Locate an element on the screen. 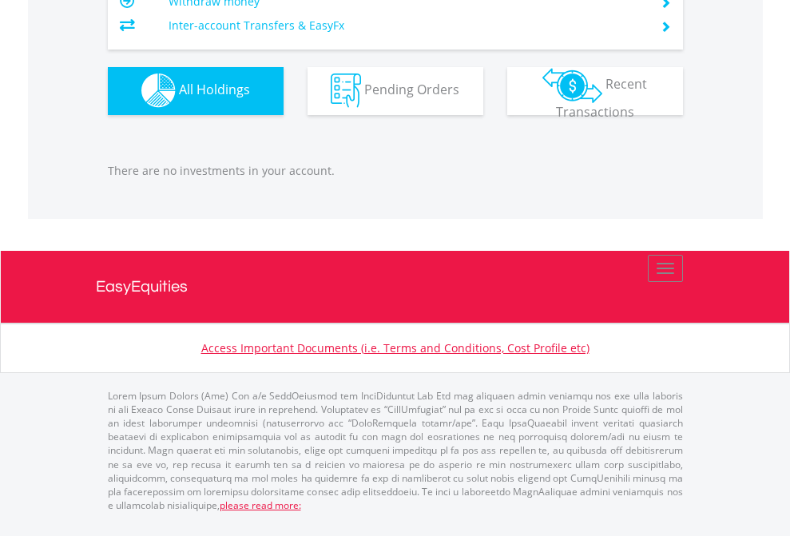 The width and height of the screenshot is (790, 536). span: All Holdings is located at coordinates (214, 89).